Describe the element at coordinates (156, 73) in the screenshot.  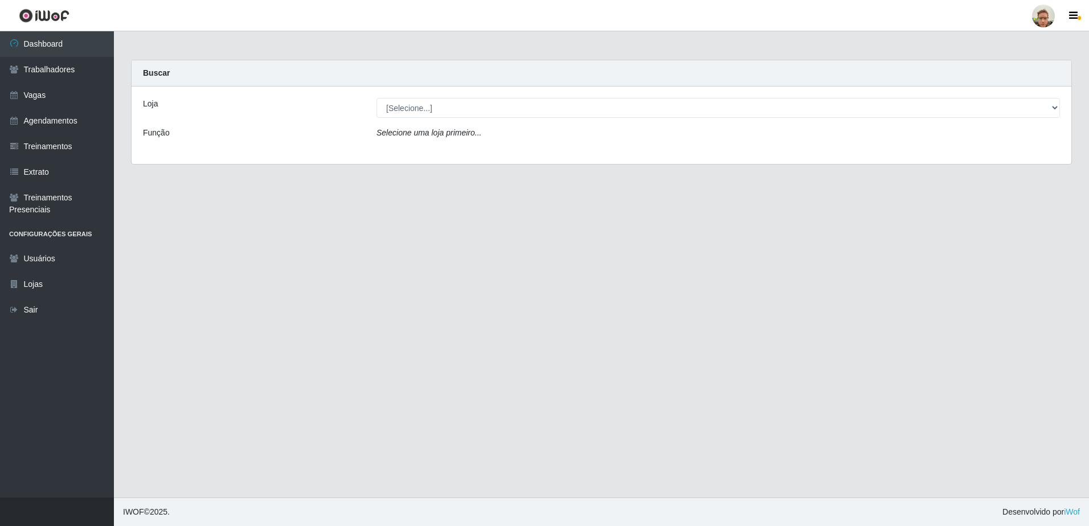
I see `strong: Buscar` at that location.